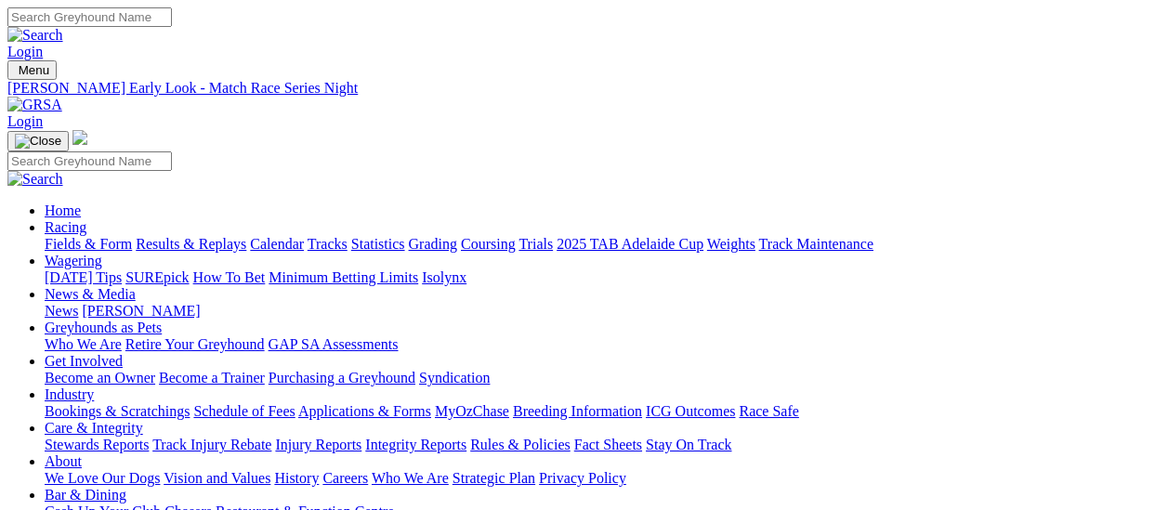 This screenshot has width=1168, height=510. I want to click on img: GRSA, so click(34, 105).